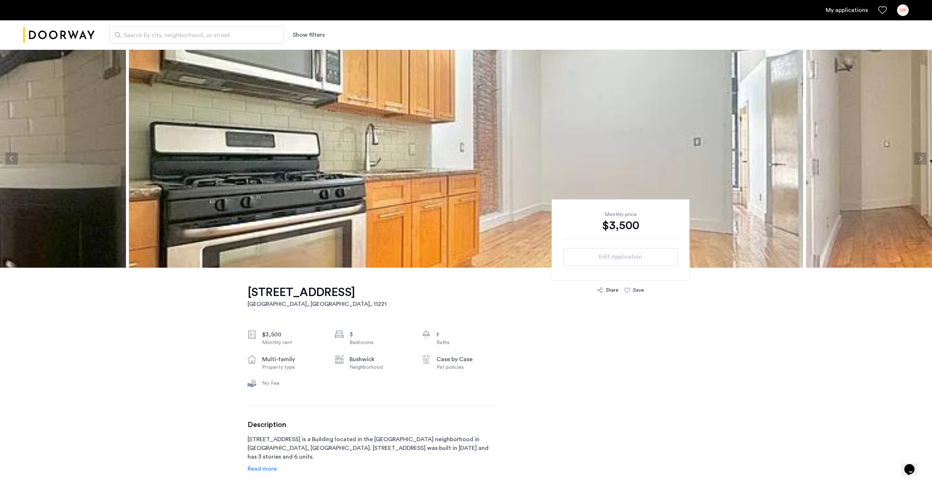 The width and height of the screenshot is (932, 483). What do you see at coordinates (882, 10) in the screenshot?
I see `a: Favorites` at bounding box center [882, 10].